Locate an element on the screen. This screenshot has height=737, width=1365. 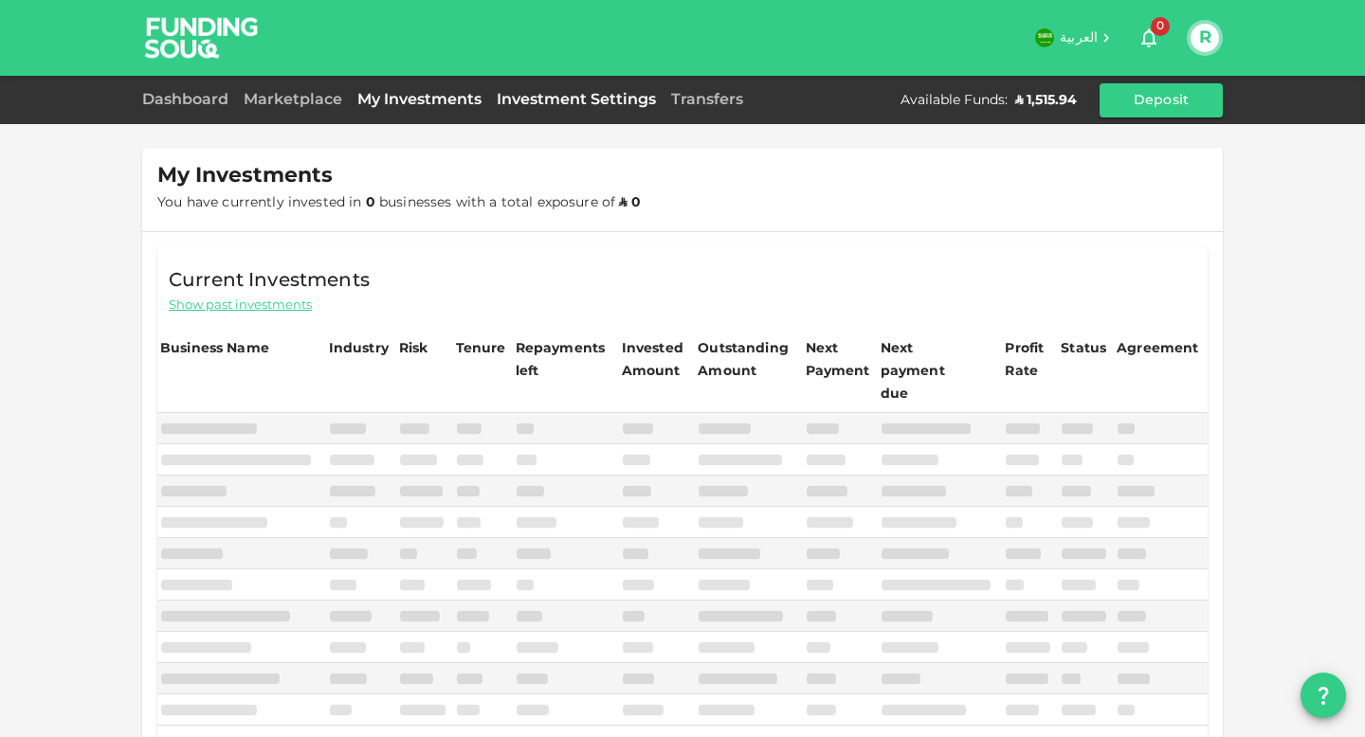
button: 0 is located at coordinates (1149, 38).